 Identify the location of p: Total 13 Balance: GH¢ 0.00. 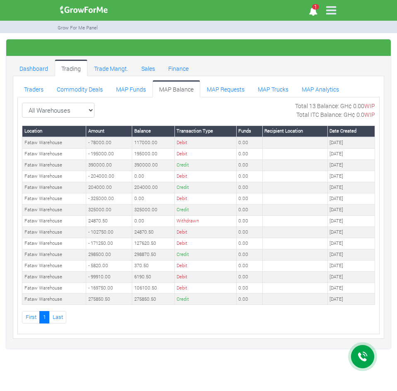
(335, 106).